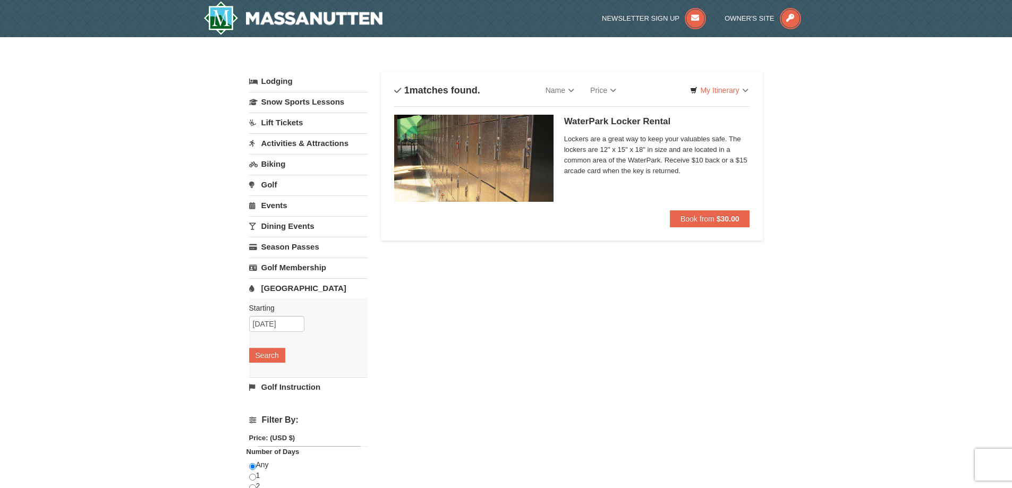 Image resolution: width=1012 pixels, height=488 pixels. I want to click on button: Search, so click(267, 355).